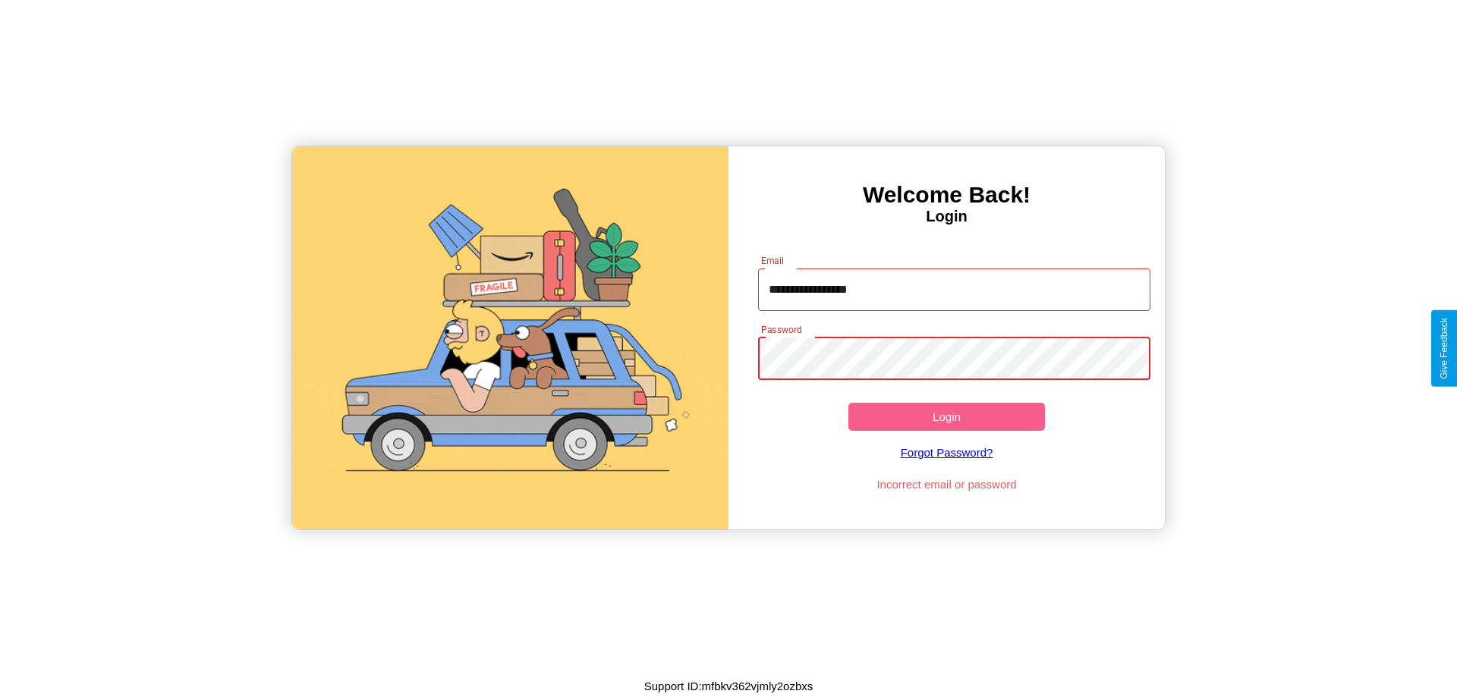 The image size is (1457, 697). What do you see at coordinates (772, 260) in the screenshot?
I see `label: Email` at bounding box center [772, 260].